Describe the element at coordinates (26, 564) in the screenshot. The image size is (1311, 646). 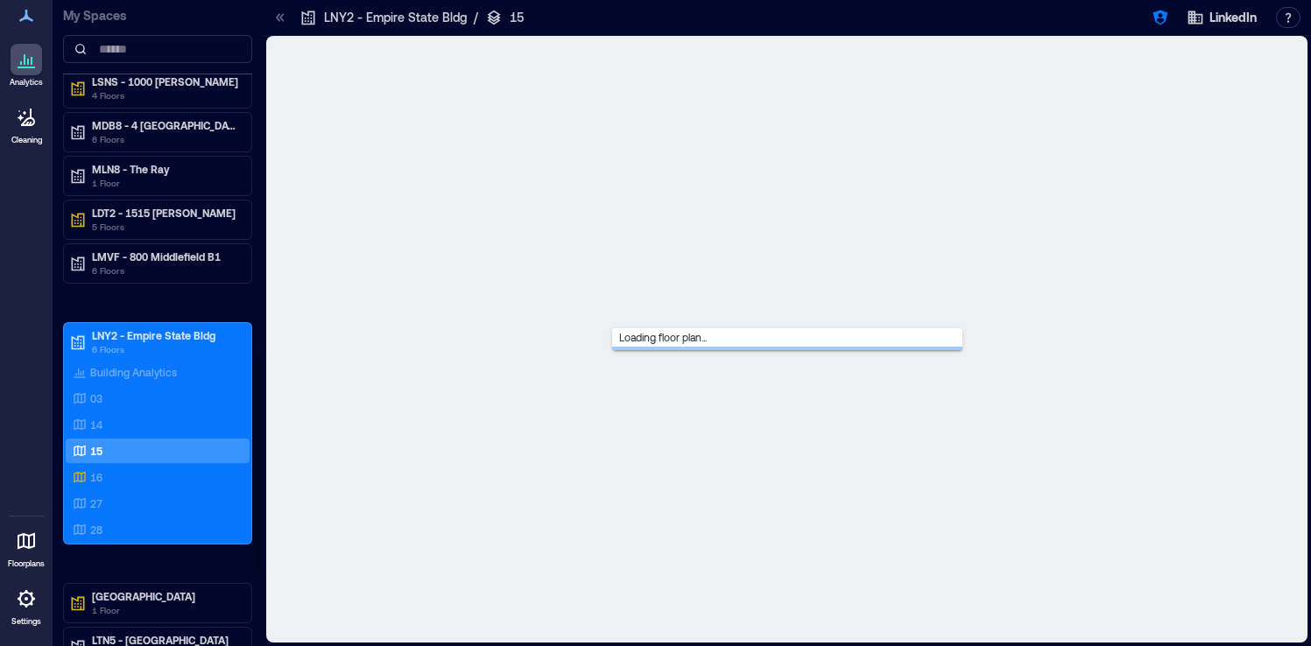
I see `p: Floorplans` at that location.